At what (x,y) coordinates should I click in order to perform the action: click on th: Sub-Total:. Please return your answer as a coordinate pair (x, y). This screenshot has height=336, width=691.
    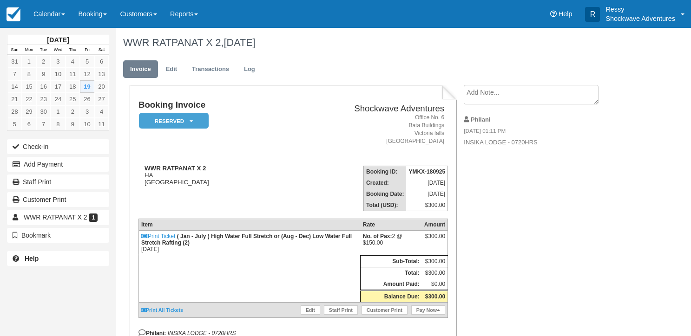
    Looking at the image, I should click on (391, 262).